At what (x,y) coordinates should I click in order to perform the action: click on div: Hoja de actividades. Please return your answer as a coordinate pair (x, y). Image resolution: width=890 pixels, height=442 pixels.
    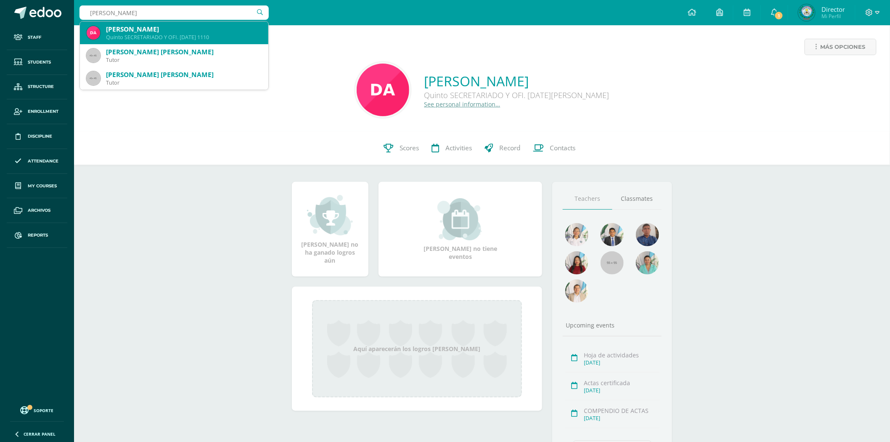
    Looking at the image, I should click on (622, 354).